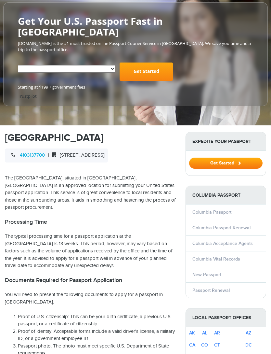  Describe the element at coordinates (136, 87) in the screenshot. I see `span: Starting at $199 + government fees` at that location.